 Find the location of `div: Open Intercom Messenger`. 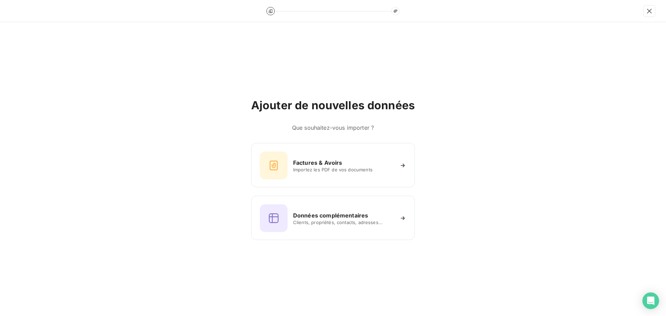

div: Open Intercom Messenger is located at coordinates (651, 301).